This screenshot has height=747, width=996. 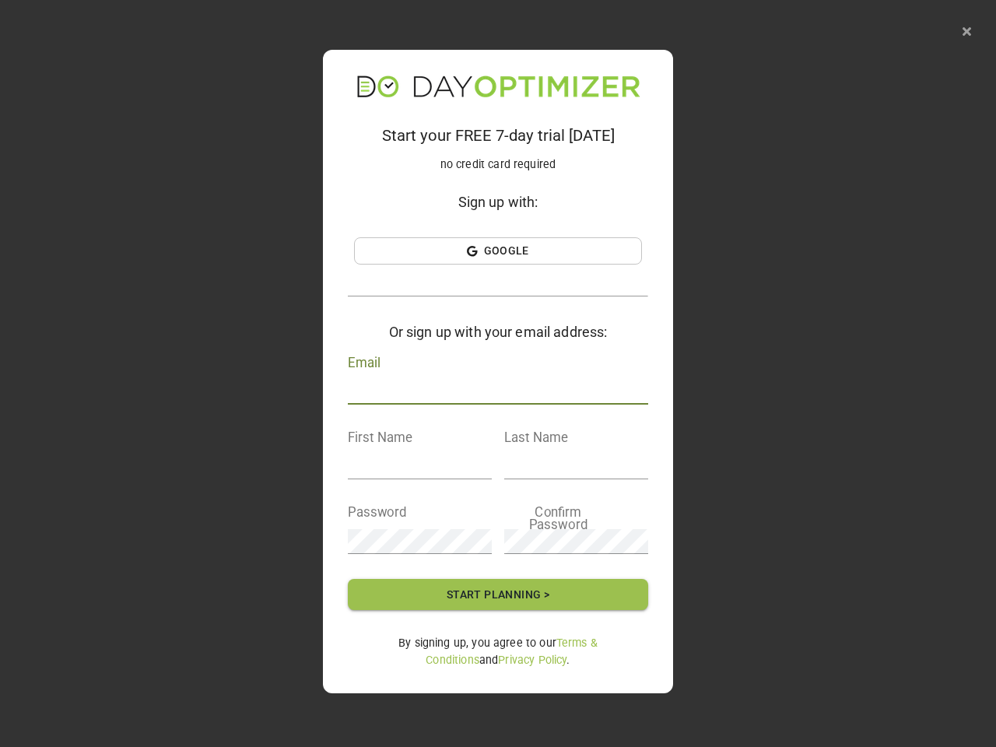 What do you see at coordinates (498, 250) in the screenshot?
I see `span: Google` at bounding box center [498, 250].